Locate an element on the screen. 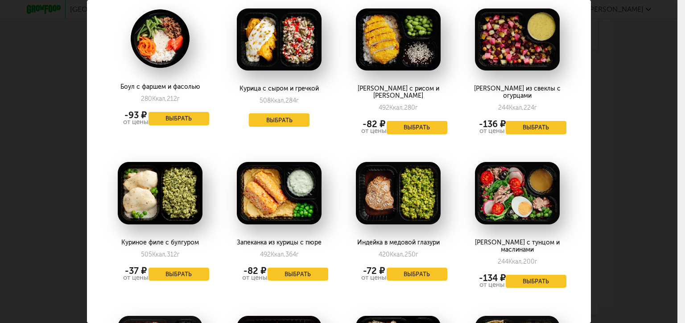  div: 492 280 is located at coordinates (398, 107).